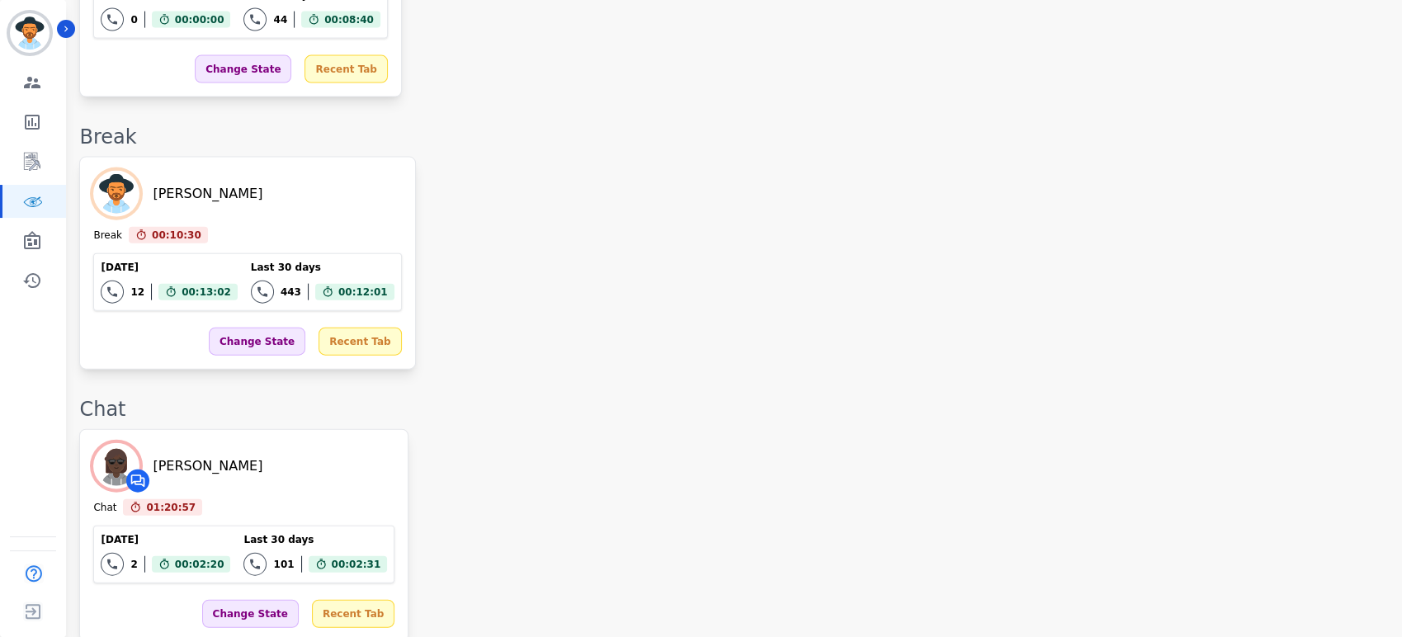 This screenshot has height=637, width=1402. I want to click on span: 00:02:20, so click(200, 564).